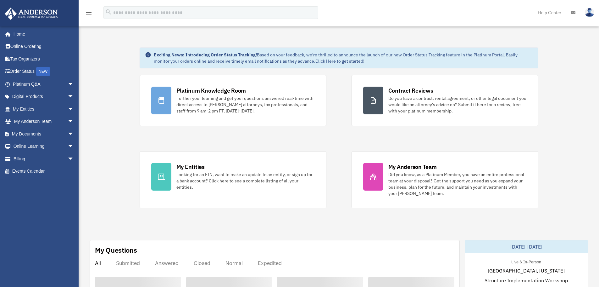 Image resolution: width=599 pixels, height=287 pixels. I want to click on div: Contract Reviews, so click(411, 90).